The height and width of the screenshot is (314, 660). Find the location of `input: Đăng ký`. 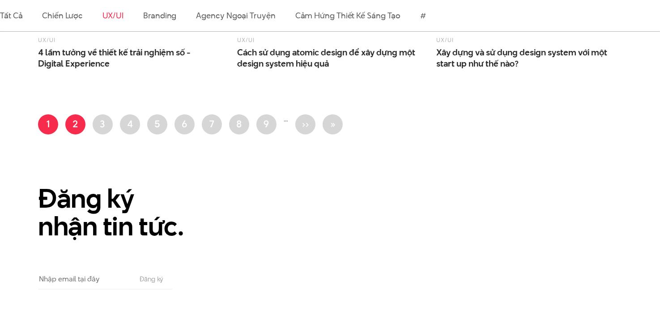

input: Đăng ký is located at coordinates (151, 280).